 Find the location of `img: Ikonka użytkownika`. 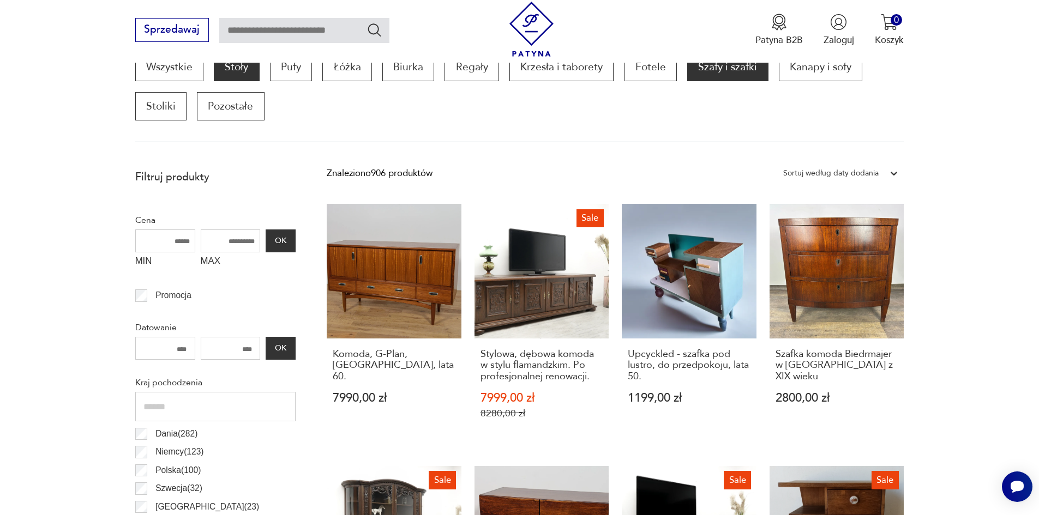

img: Ikonka użytkownika is located at coordinates (838, 22).